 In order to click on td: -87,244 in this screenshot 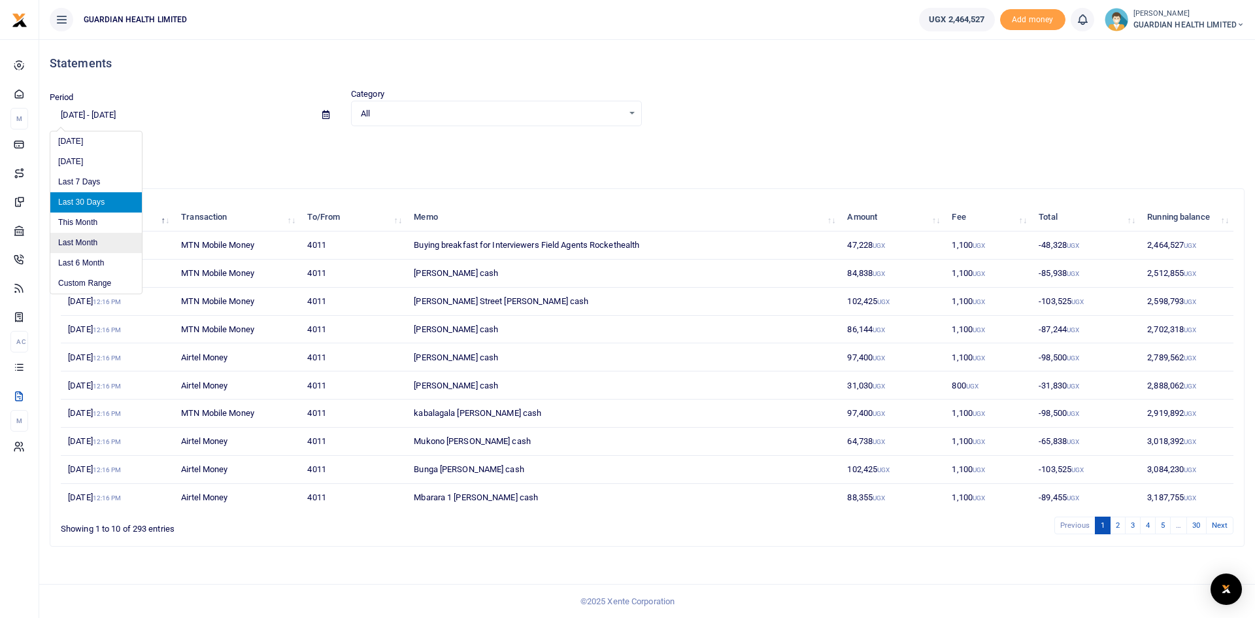, I will do `click(1086, 329)`.